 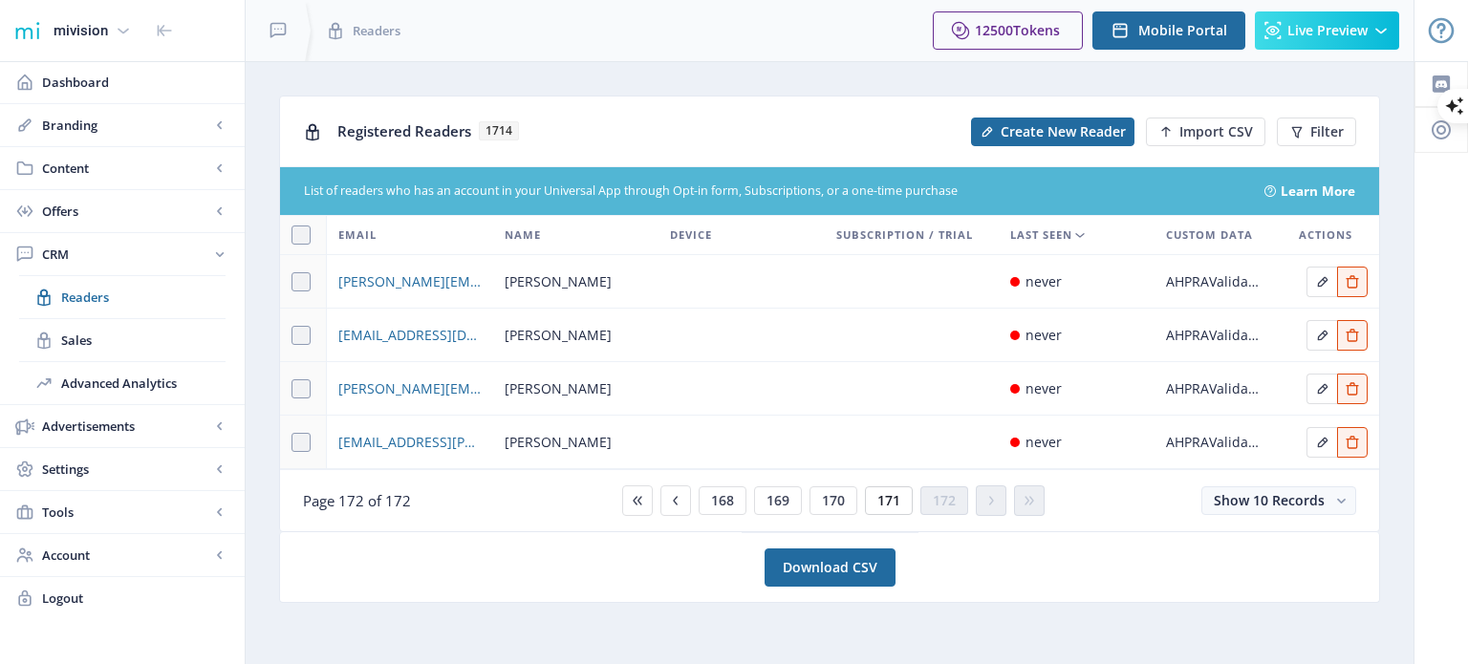 What do you see at coordinates (27, 31) in the screenshot?
I see `img: 1f20cf2a-1a19-485c-ac21-848c7d04f45b.png` at bounding box center [27, 31].